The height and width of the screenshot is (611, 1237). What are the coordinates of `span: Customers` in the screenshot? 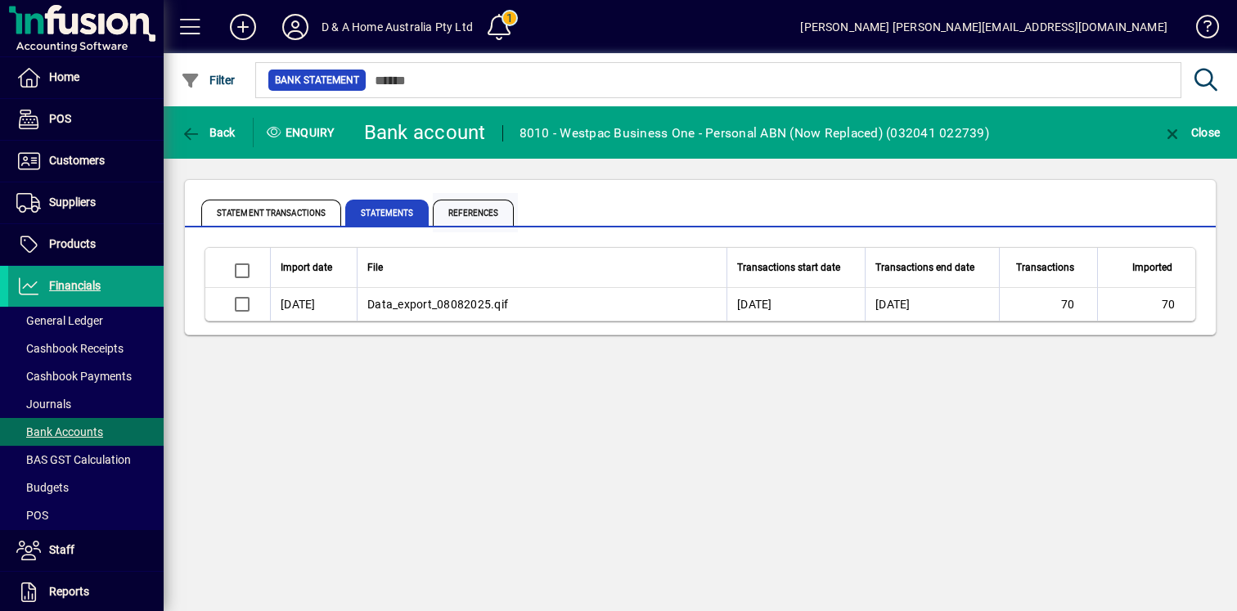 It's located at (77, 160).